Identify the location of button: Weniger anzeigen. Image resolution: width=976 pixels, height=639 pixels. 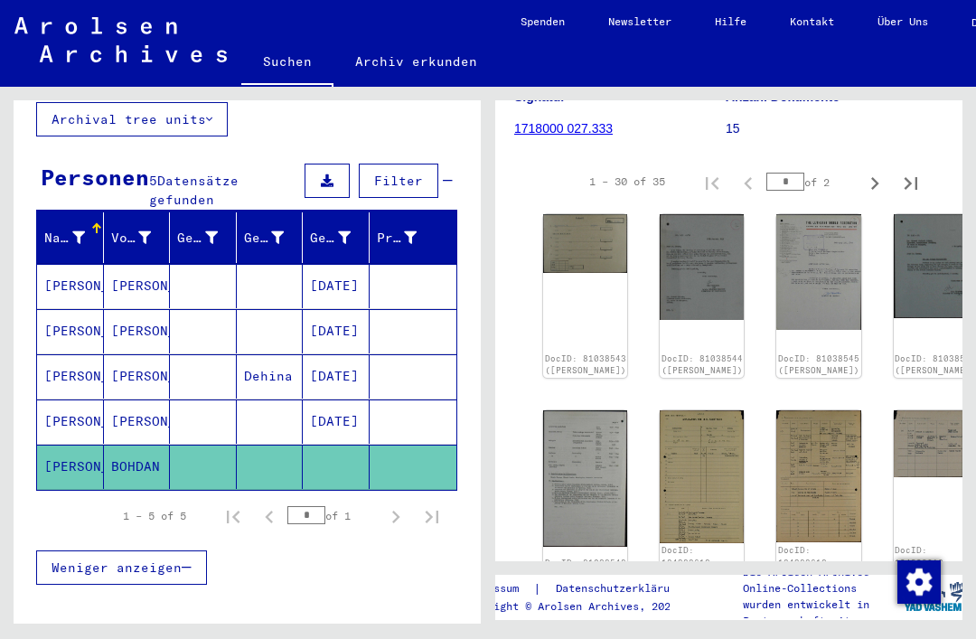
(121, 568).